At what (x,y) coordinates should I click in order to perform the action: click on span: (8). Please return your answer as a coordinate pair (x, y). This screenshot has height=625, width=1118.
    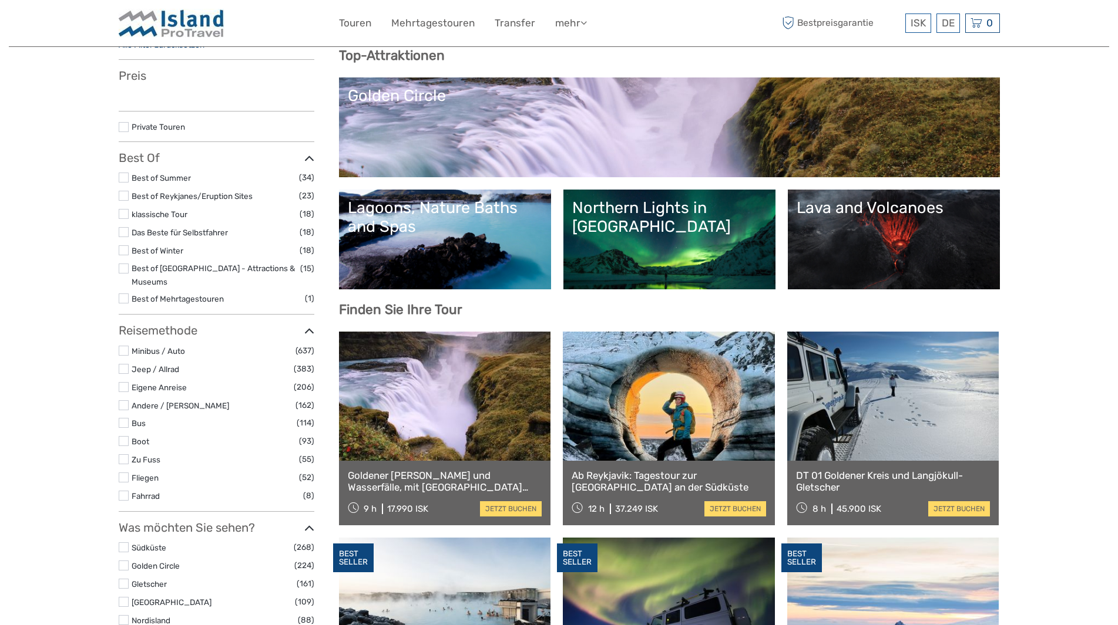
    Looking at the image, I should click on (308, 496).